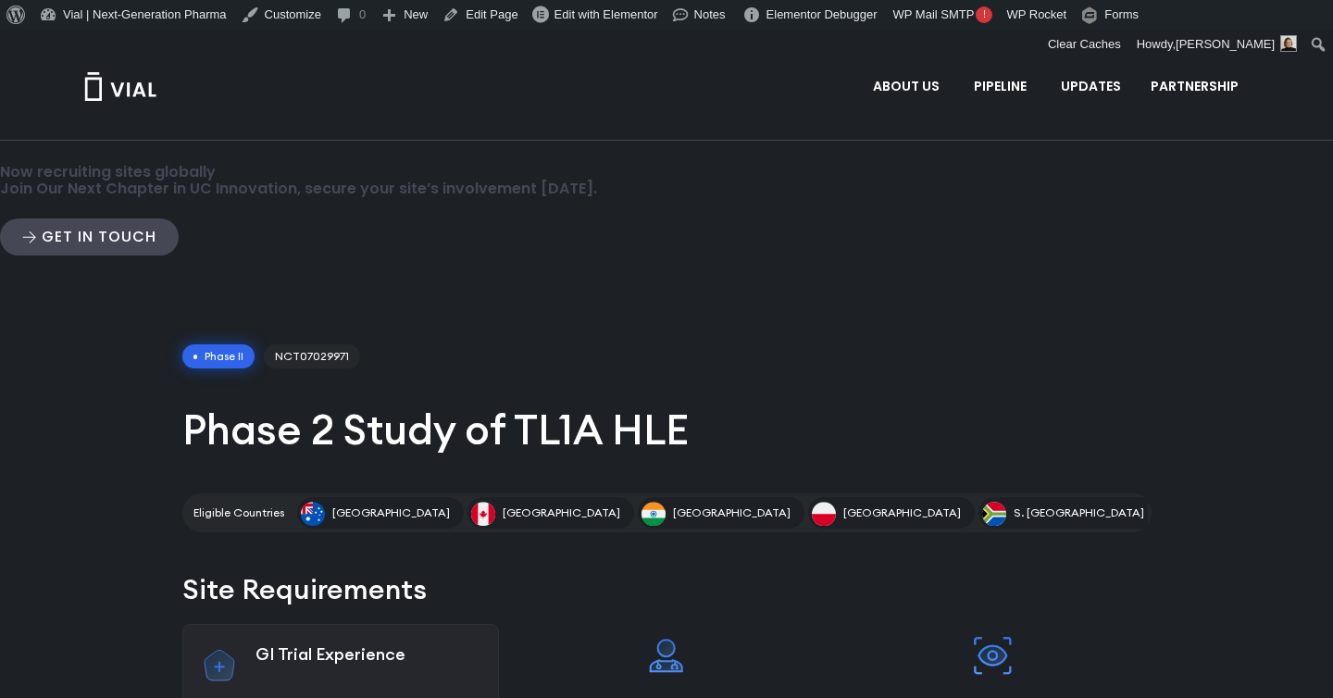 Image resolution: width=1333 pixels, height=698 pixels. What do you see at coordinates (994, 514) in the screenshot?
I see `img: S. Africa` at bounding box center [994, 514].